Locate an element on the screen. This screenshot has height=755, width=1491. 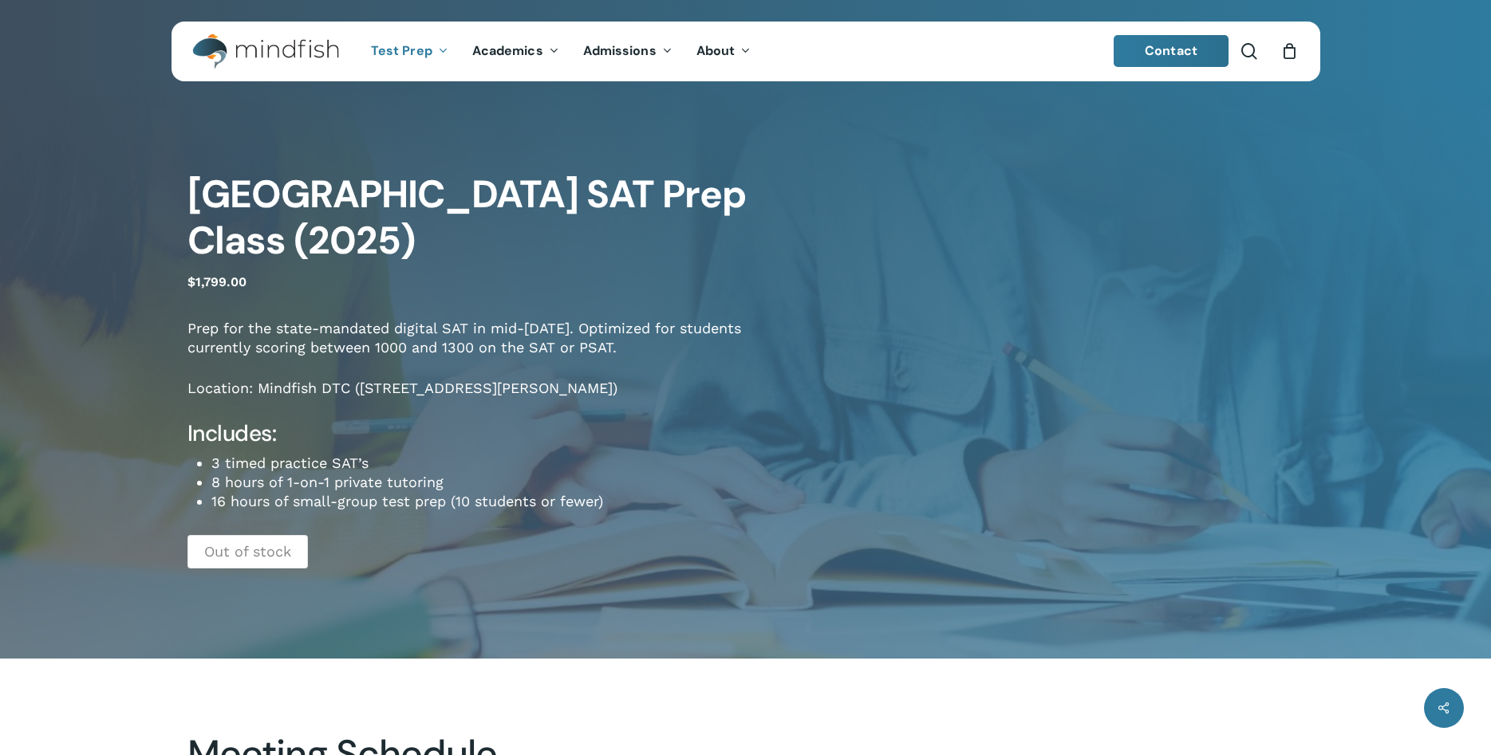
bdi: 1,799.00 is located at coordinates (217, 282).